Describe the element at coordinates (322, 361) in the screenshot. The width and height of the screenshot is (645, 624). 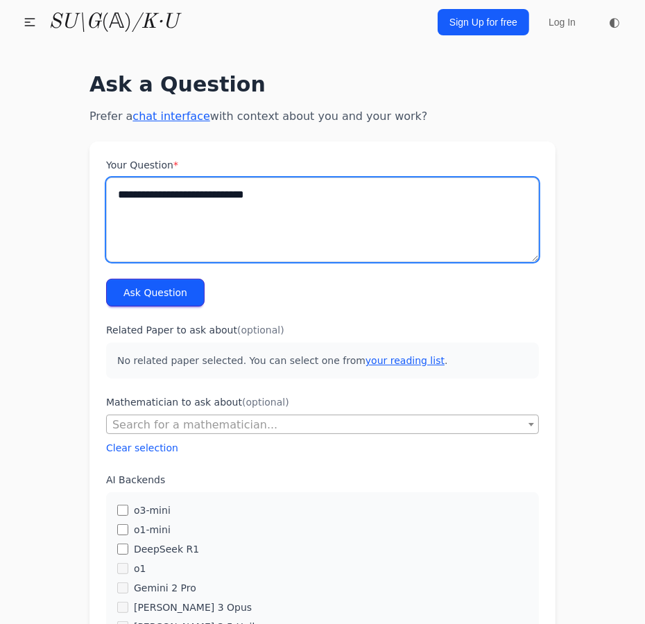
I see `p: No related paper selected. You can select one from .` at that location.